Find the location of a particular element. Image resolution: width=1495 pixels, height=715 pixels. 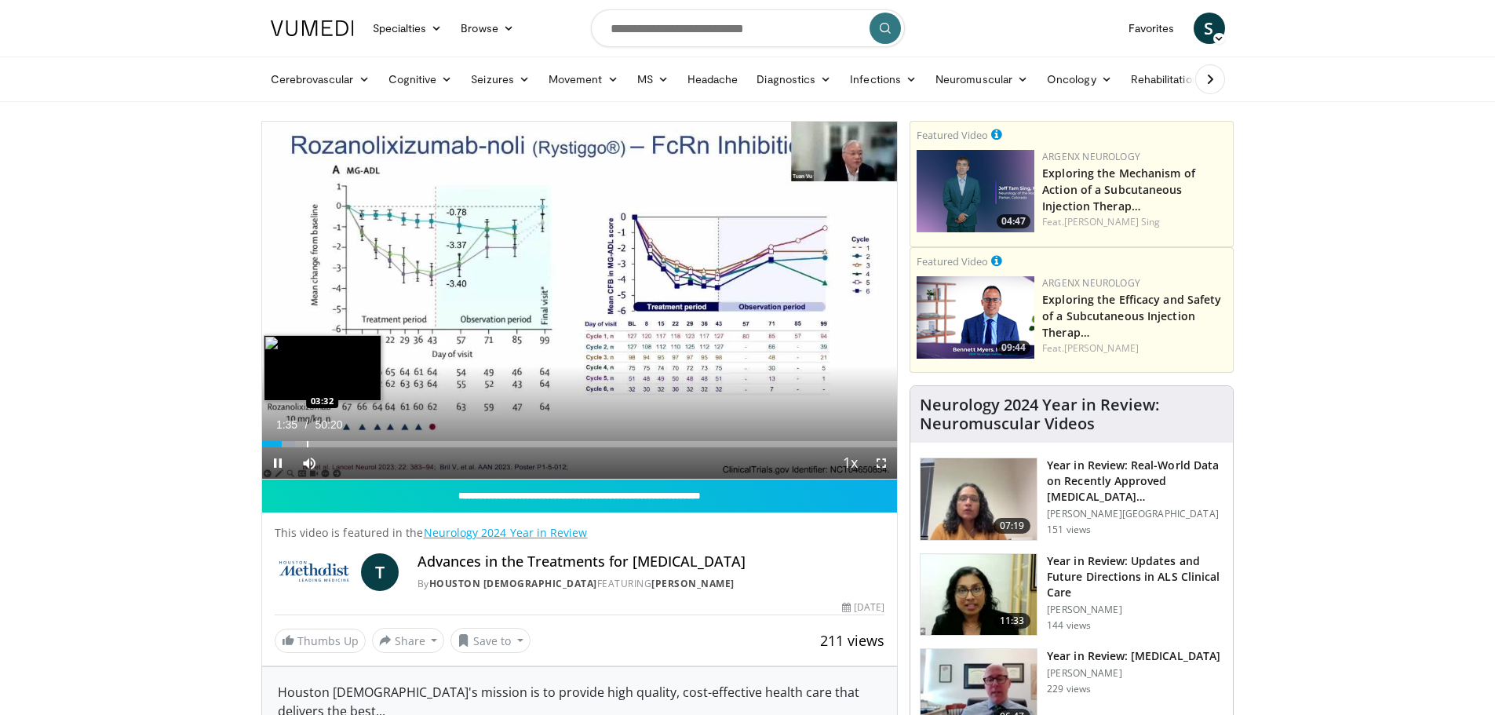

a: Oncology is located at coordinates (1079, 79).